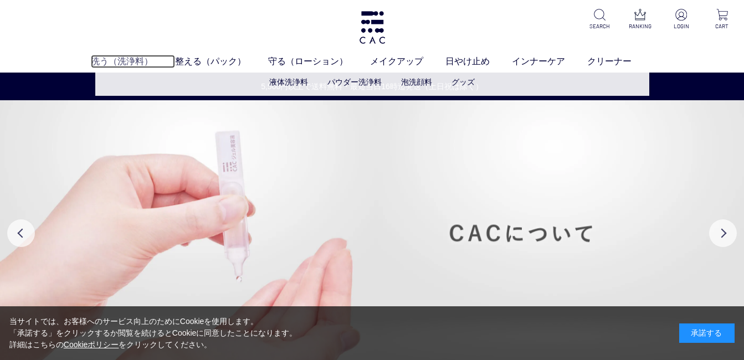 The width and height of the screenshot is (744, 360). I want to click on a: パウダー洗浄料, so click(355, 82).